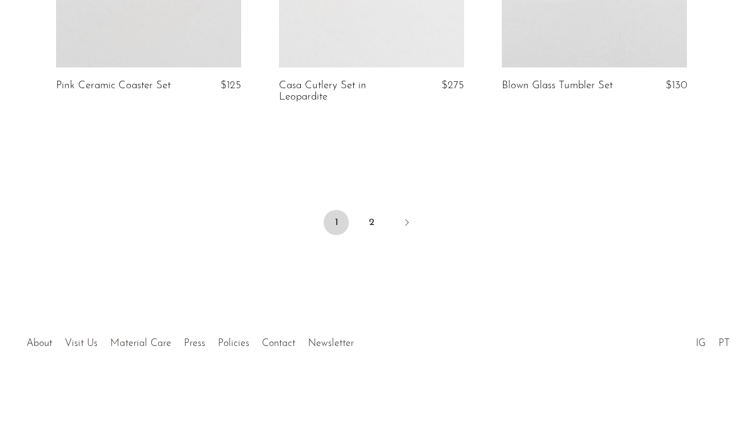  I want to click on span: $130, so click(677, 85).